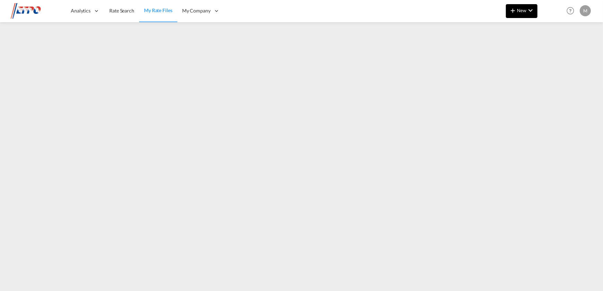  What do you see at coordinates (122, 10) in the screenshot?
I see `span: Rate Search` at bounding box center [122, 10].